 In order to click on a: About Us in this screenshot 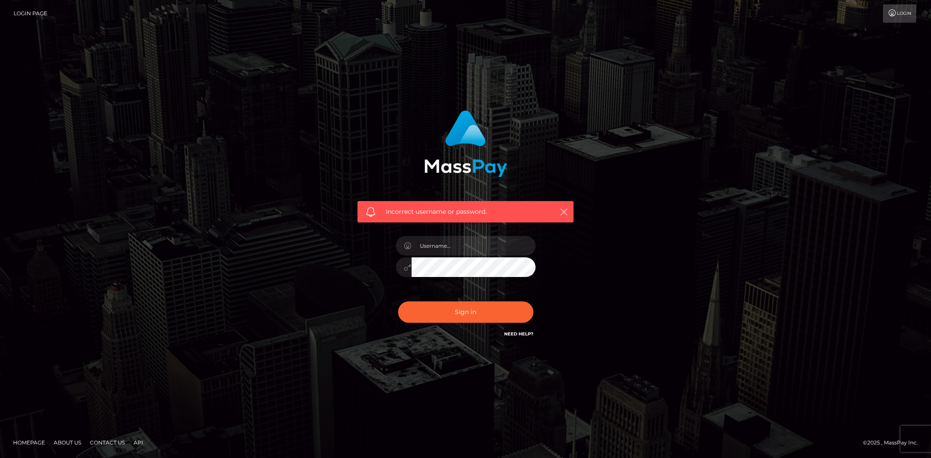, I will do `click(67, 442)`.